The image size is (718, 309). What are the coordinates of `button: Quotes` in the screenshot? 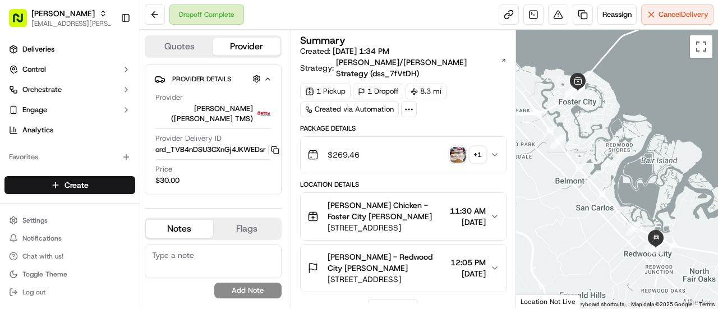 It's located at (180, 47).